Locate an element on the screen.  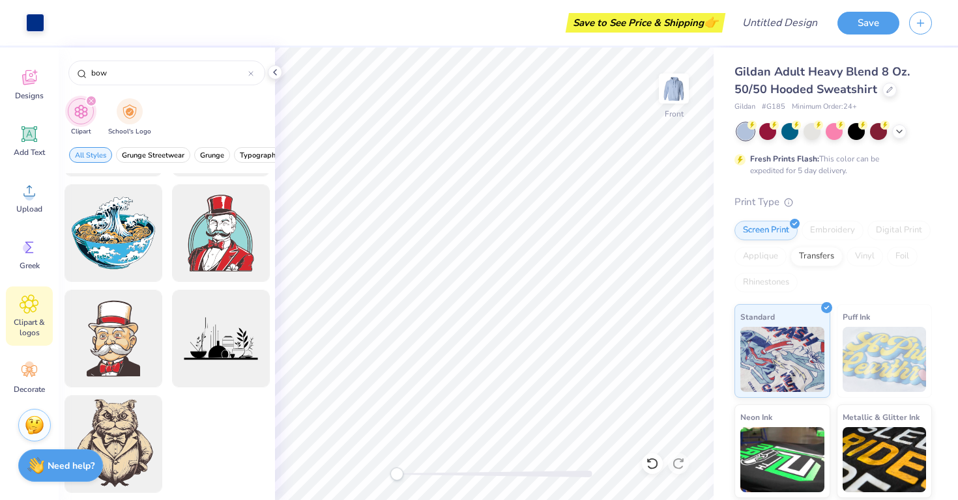
div: This color can be expedited for 5 day delivery. is located at coordinates (830, 165).